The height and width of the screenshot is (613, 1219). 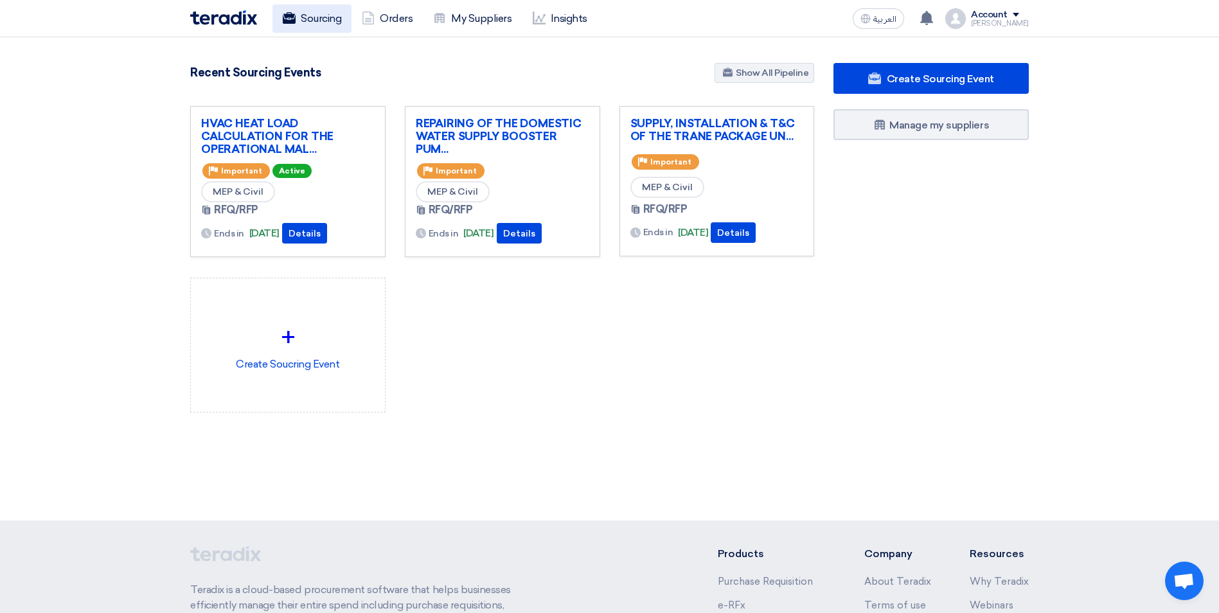 I want to click on a: e-RFx, so click(x=731, y=605).